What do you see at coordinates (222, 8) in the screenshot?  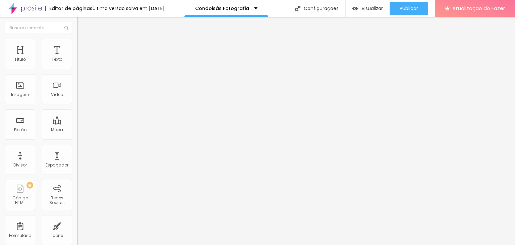 I see `font: Condoisás Fotografia` at bounding box center [222, 8].